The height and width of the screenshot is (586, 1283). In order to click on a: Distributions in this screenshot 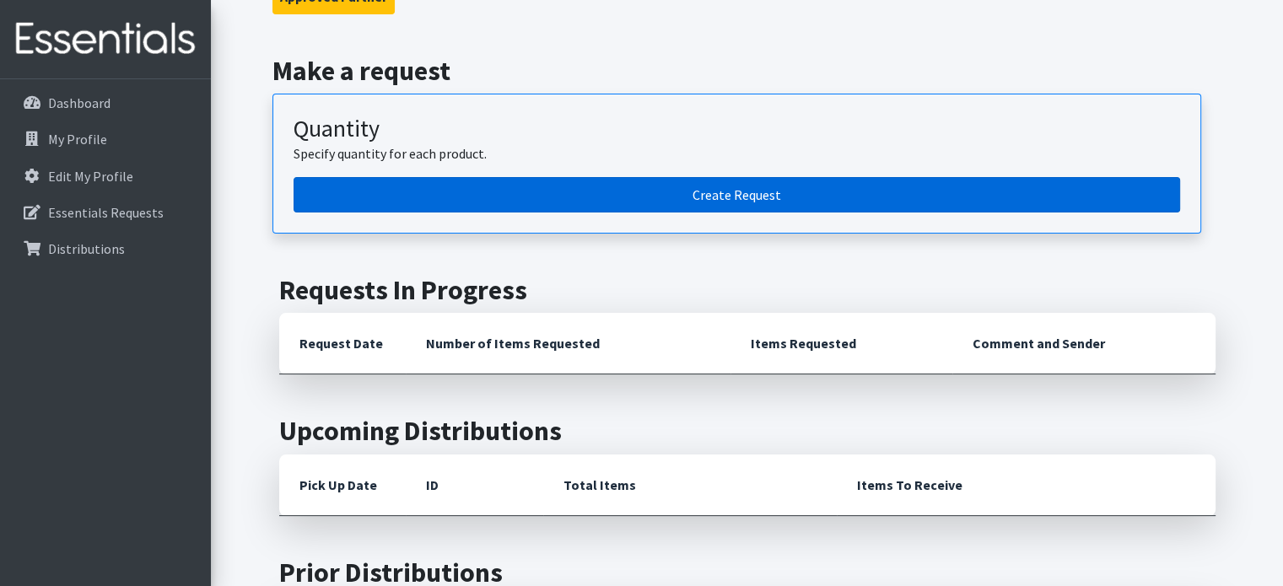, I will do `click(105, 249)`.